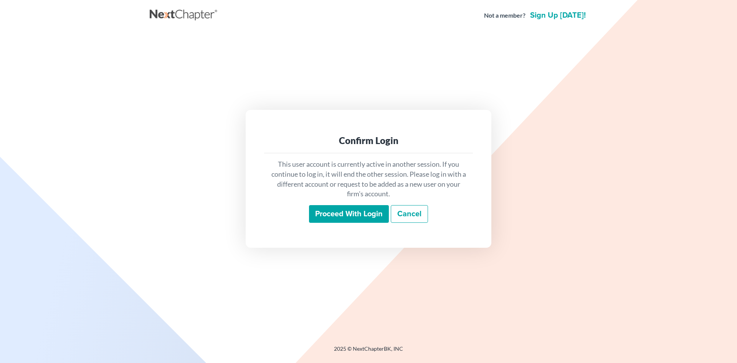 This screenshot has height=363, width=737. What do you see at coordinates (505, 15) in the screenshot?
I see `strong: Not a member?` at bounding box center [505, 15].